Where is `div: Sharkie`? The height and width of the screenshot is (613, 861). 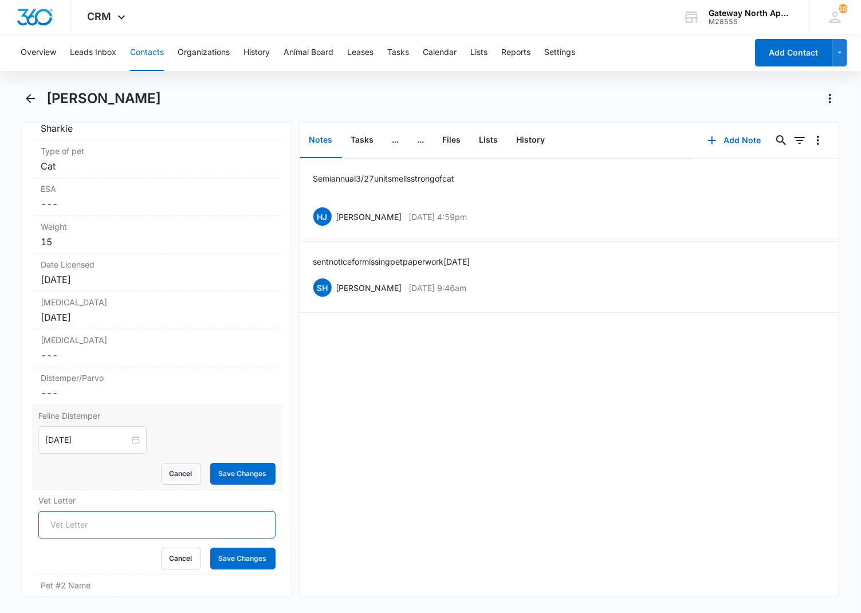
div: Sharkie is located at coordinates (157, 128).